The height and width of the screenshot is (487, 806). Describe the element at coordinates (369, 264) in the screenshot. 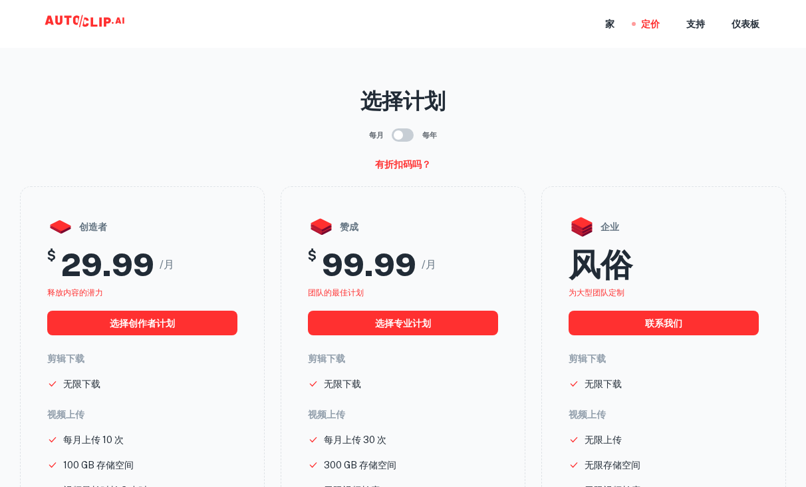

I see `font: 99.99` at that location.